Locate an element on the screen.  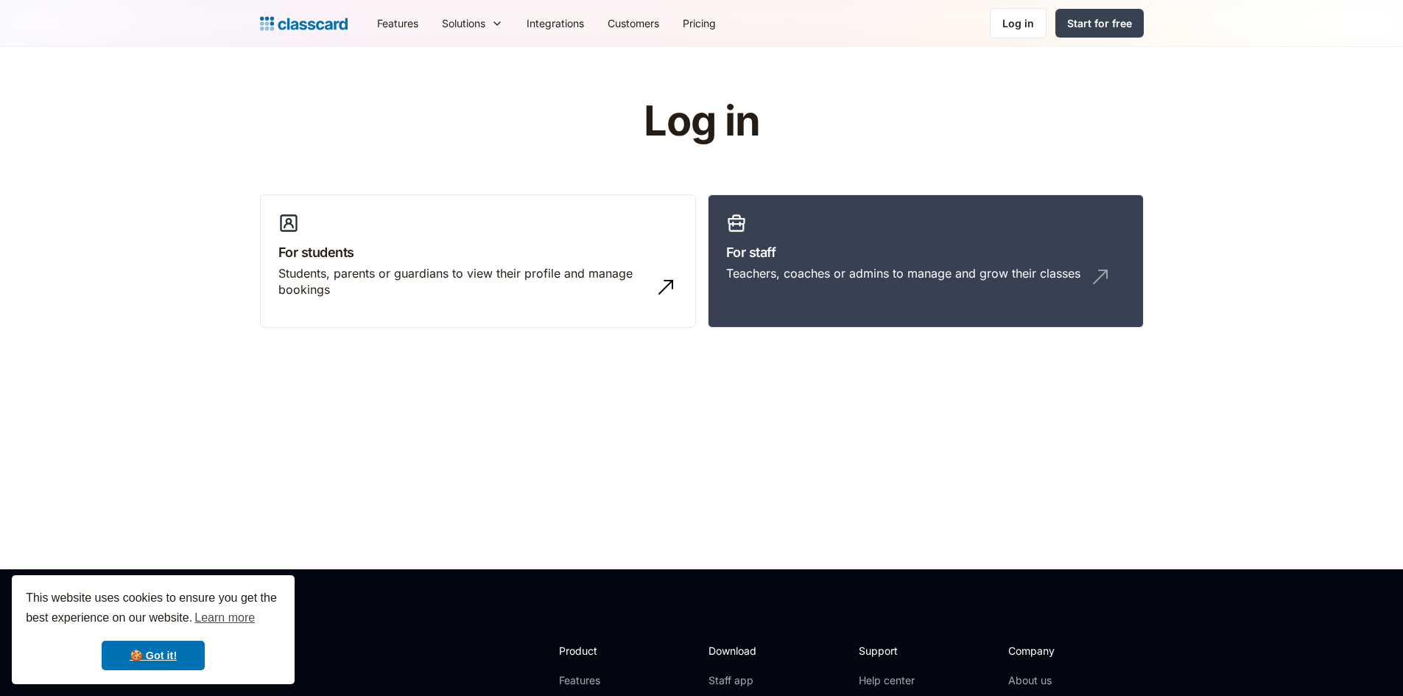
h2: Download is located at coordinates (739, 650).